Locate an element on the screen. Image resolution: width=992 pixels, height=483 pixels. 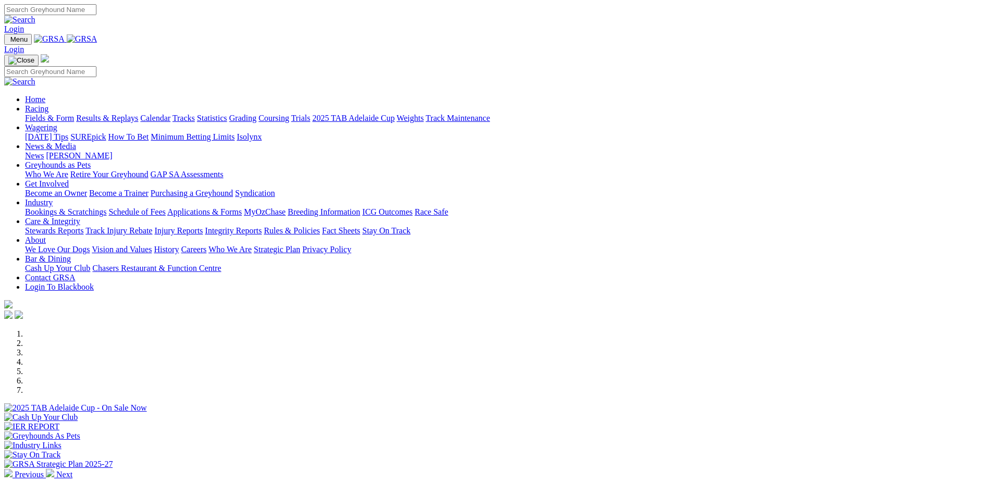
a: Login To Blackbook is located at coordinates (59, 287).